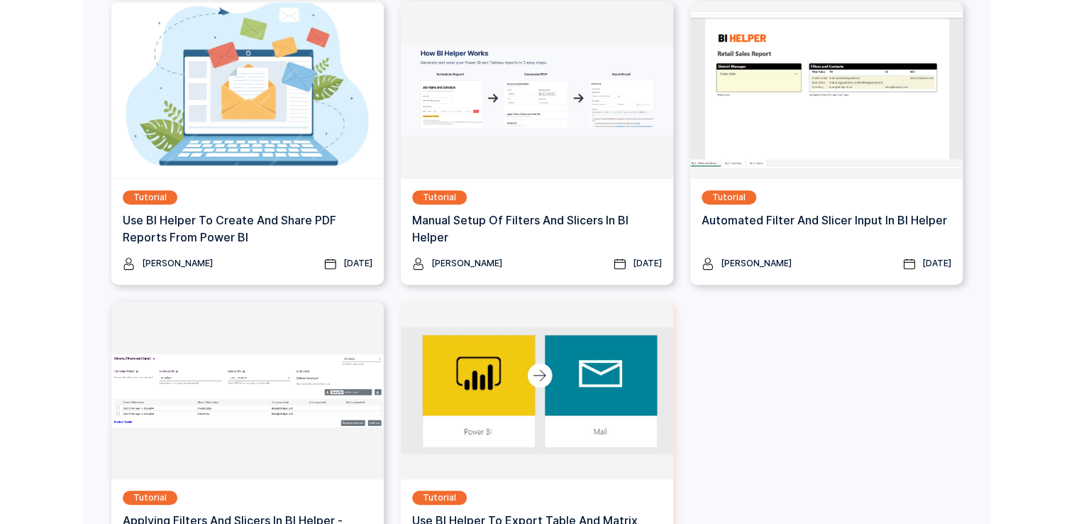  Describe the element at coordinates (248, 228) in the screenshot. I see `h3: Use BI Helper To Create And Share PDF Reports From Power BI` at that location.